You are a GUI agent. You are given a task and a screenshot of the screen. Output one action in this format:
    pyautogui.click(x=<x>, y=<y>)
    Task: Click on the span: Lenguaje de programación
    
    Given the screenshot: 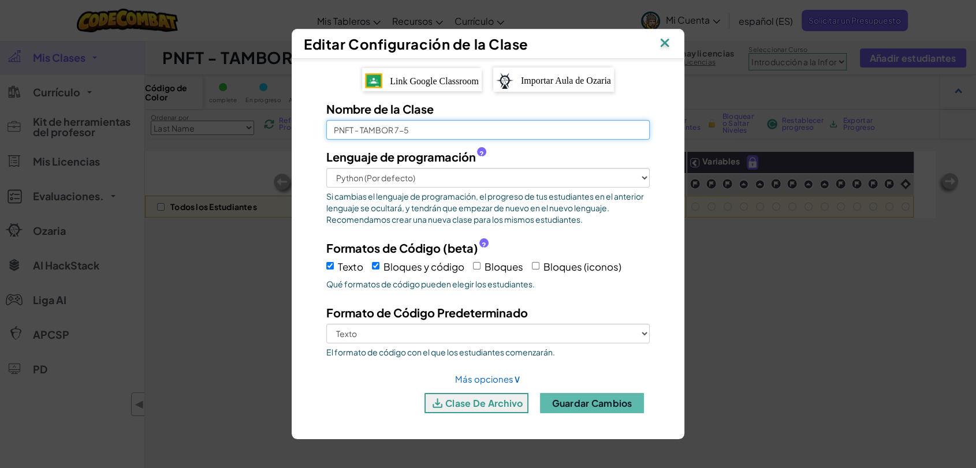 What is the action you would take?
    pyautogui.click(x=401, y=157)
    